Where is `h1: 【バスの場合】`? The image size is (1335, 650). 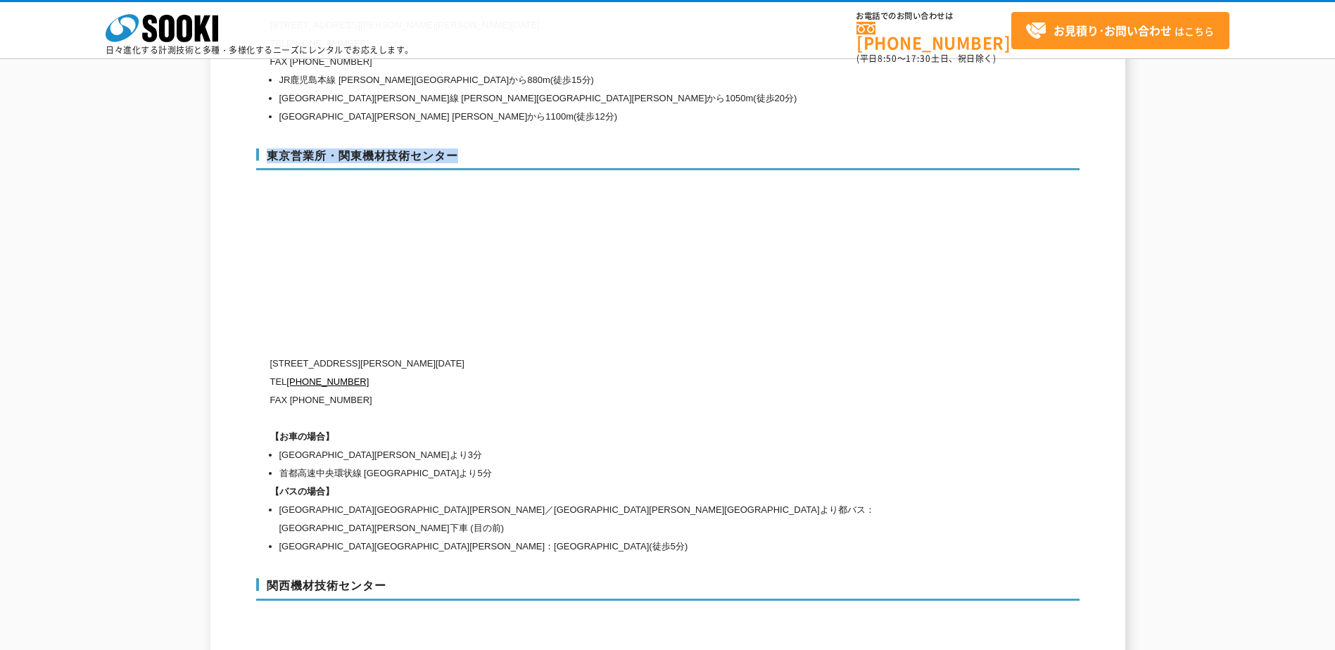 h1: 【バスの場合】 is located at coordinates (608, 492).